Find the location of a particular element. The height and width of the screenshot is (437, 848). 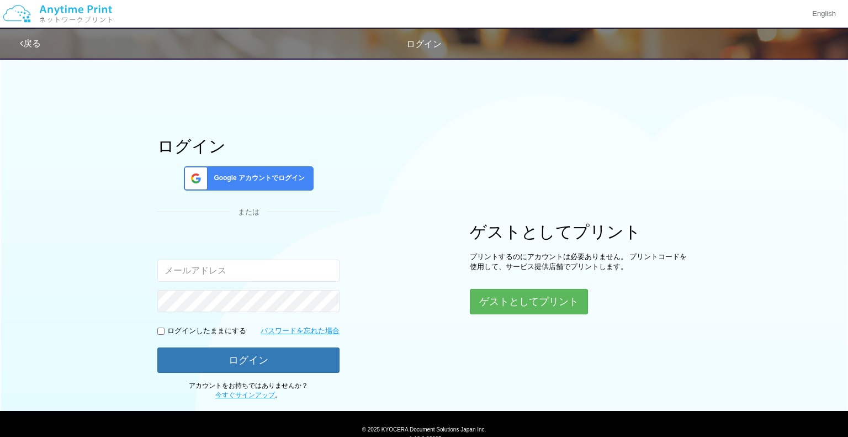

span: ログイン is located at coordinates (424, 44).